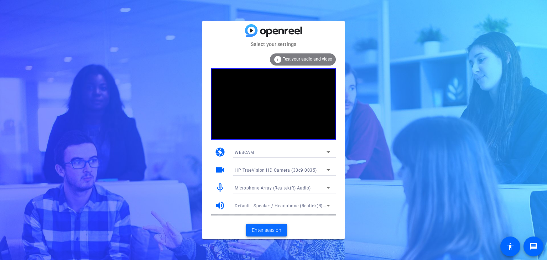 The image size is (547, 260). I want to click on mat-icon: info, so click(278, 59).